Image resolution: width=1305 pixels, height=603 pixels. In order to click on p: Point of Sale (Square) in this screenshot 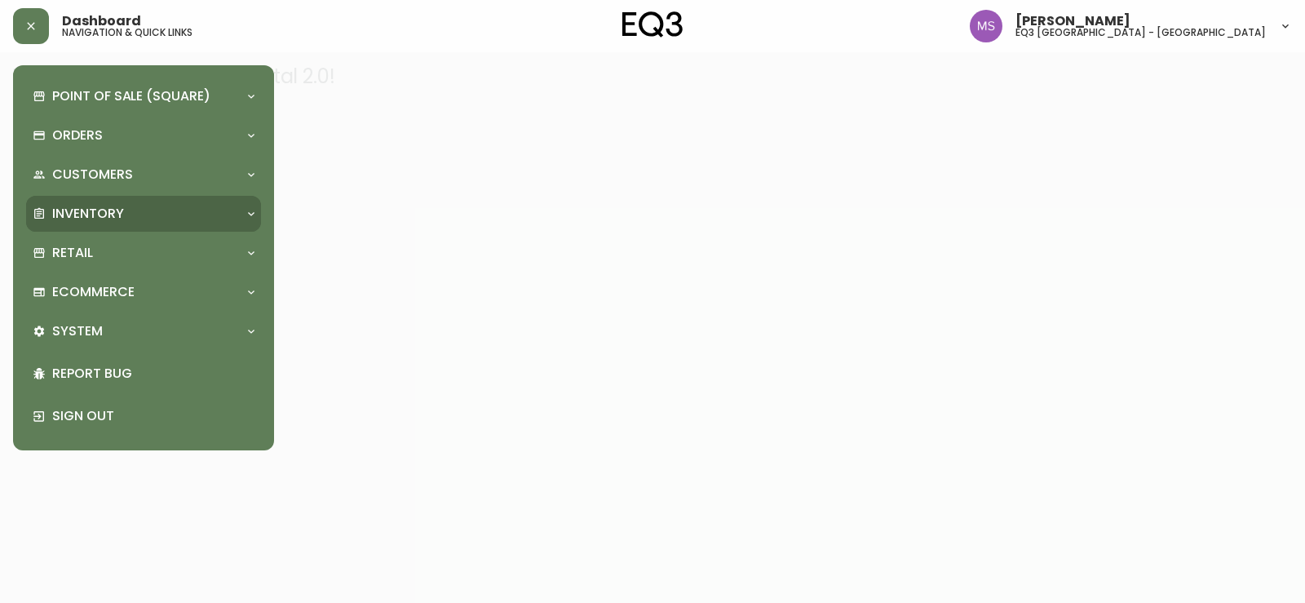, I will do `click(131, 96)`.